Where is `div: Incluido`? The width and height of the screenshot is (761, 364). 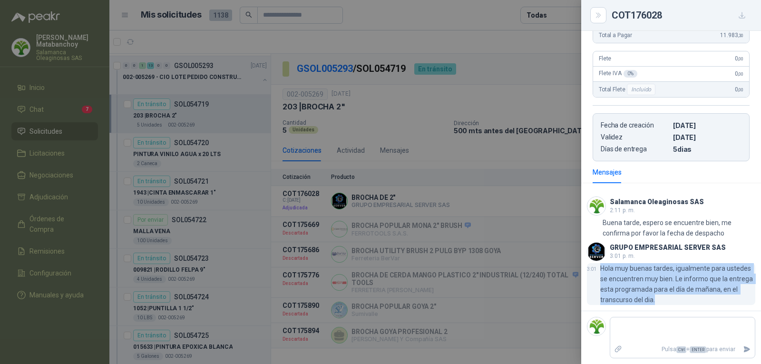 div: Incluido is located at coordinates (641, 89).